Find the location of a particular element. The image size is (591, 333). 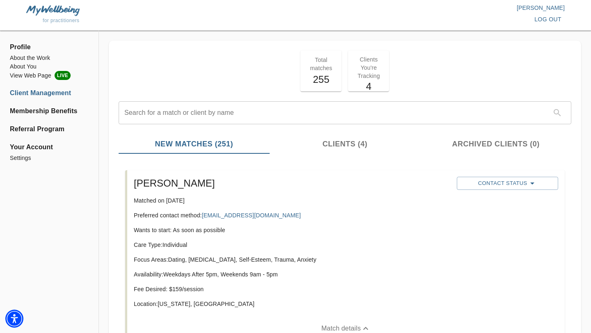

button: Contact Status is located at coordinates (507, 183).